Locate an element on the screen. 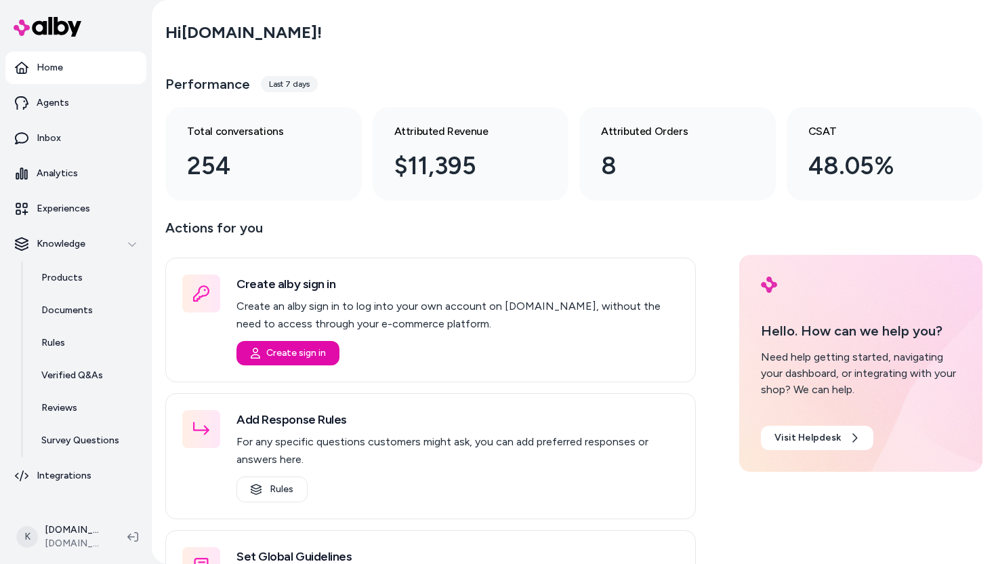  div: Last 7 days is located at coordinates (289, 84).